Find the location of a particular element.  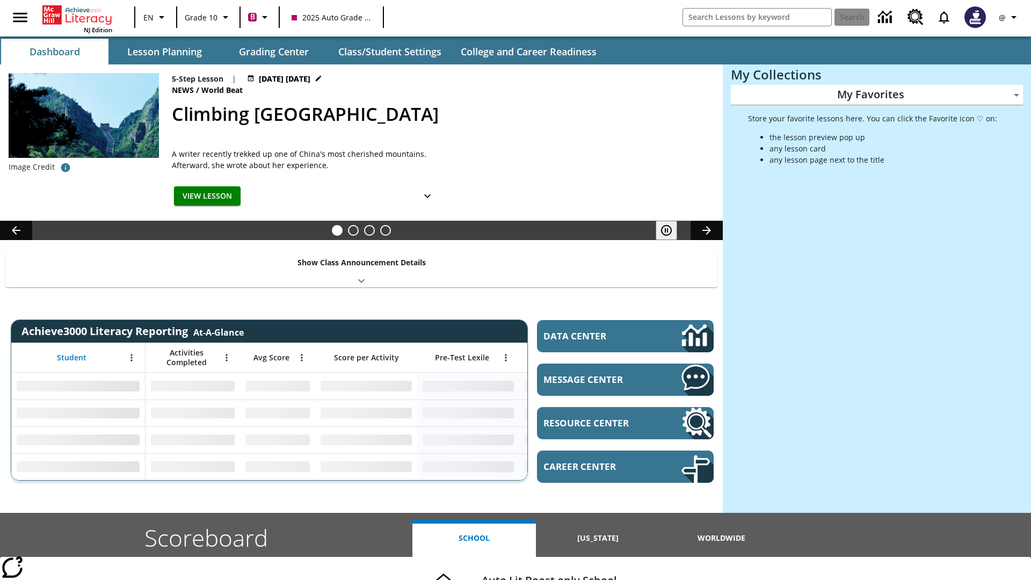

button: Slide 4 Career Lesson is located at coordinates (386, 230).